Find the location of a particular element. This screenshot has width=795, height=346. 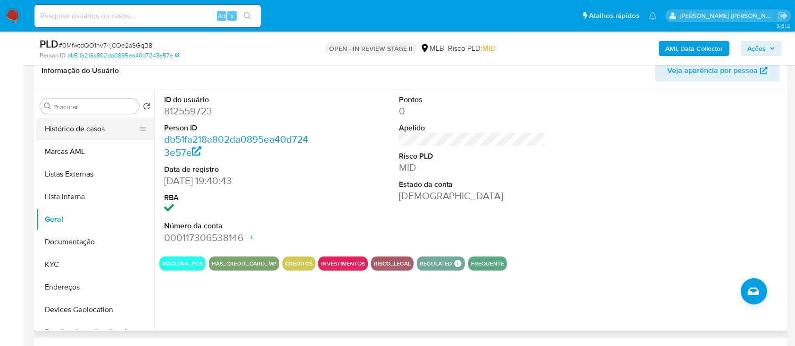

span: Veja aparência por pessoa is located at coordinates (712, 71).